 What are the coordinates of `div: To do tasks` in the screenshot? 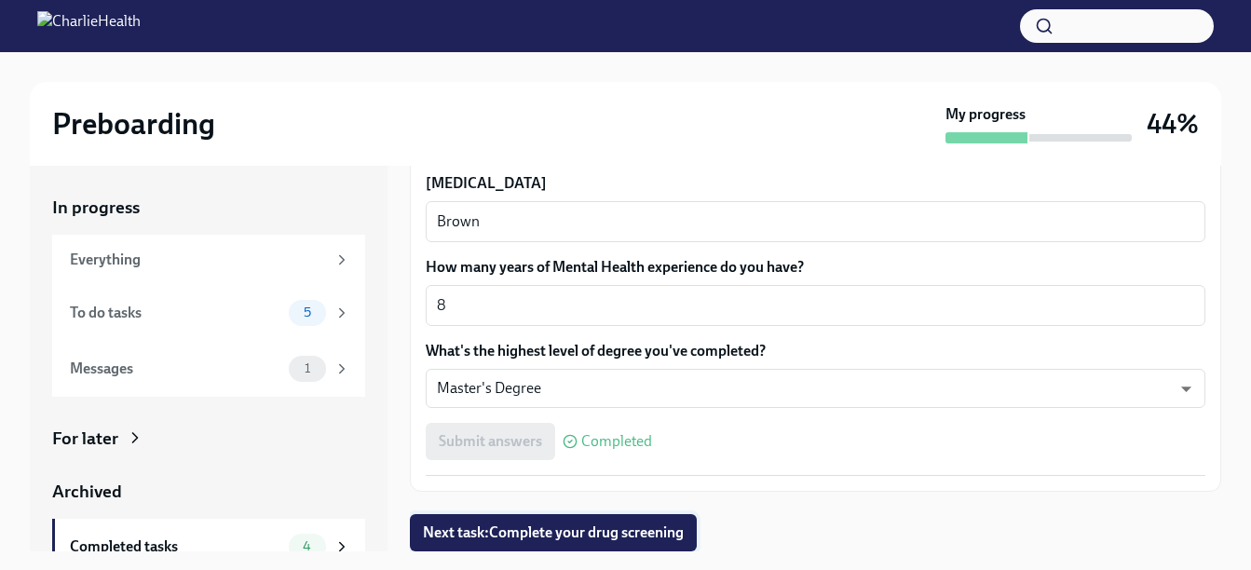 It's located at (175, 313).